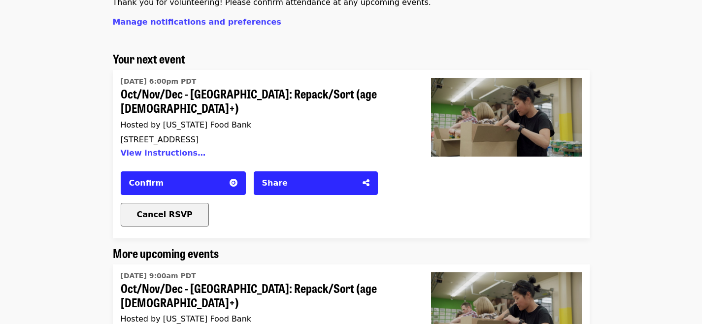  Describe the element at coordinates (163, 153) in the screenshot. I see `button: View instructions…` at that location.